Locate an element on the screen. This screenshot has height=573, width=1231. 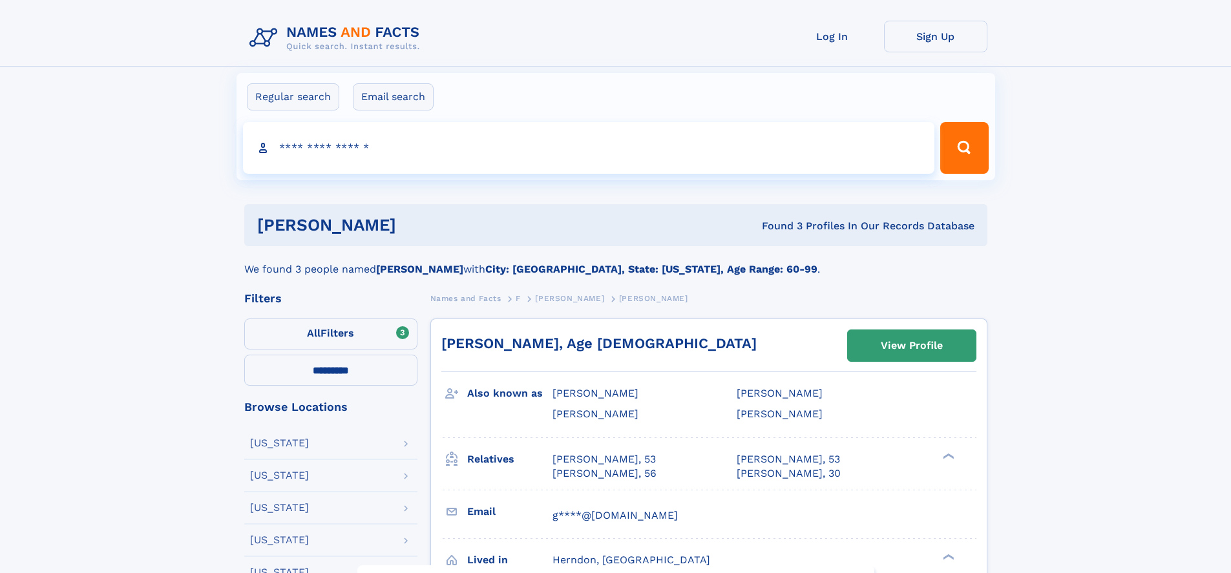
input: search input is located at coordinates (589, 148).